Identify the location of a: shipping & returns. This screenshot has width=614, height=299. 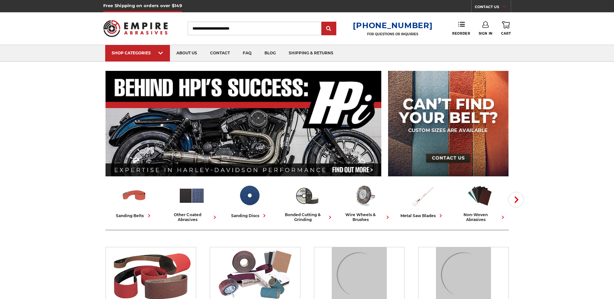
(311, 53).